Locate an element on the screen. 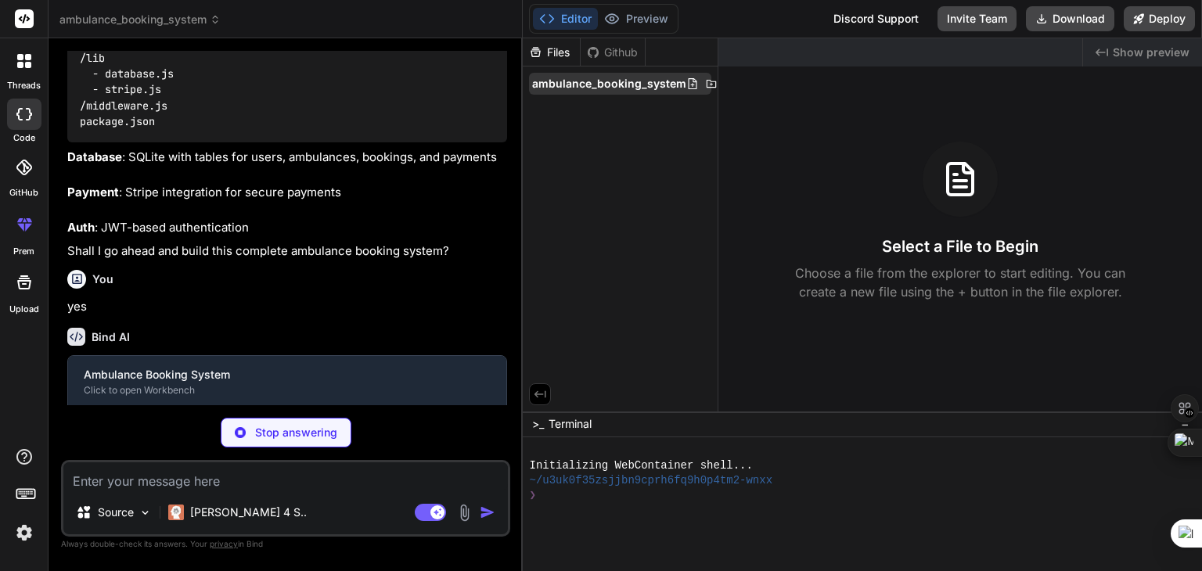 Image resolution: width=1202 pixels, height=571 pixels. img: Claude 4 Sonnet is located at coordinates (176, 513).